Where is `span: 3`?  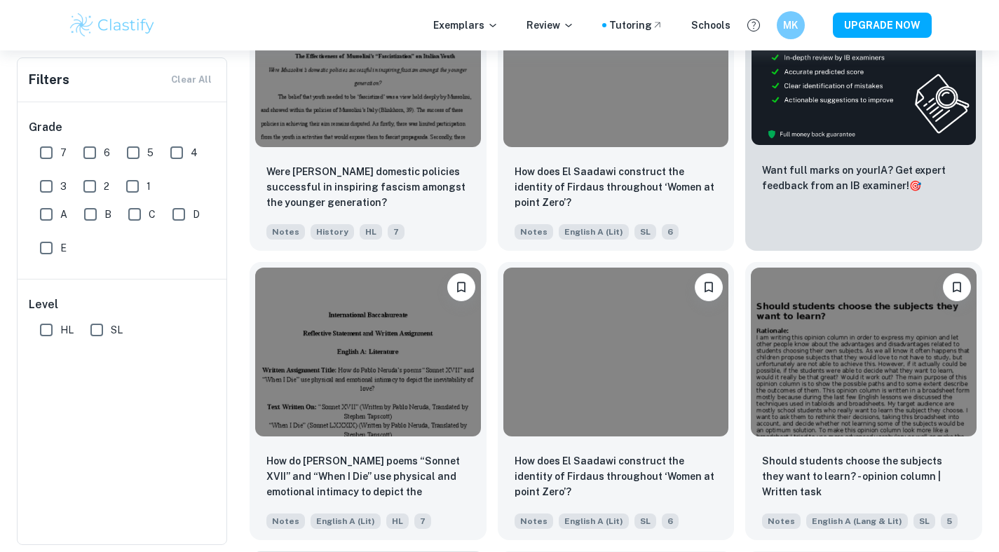 span: 3 is located at coordinates (63, 186).